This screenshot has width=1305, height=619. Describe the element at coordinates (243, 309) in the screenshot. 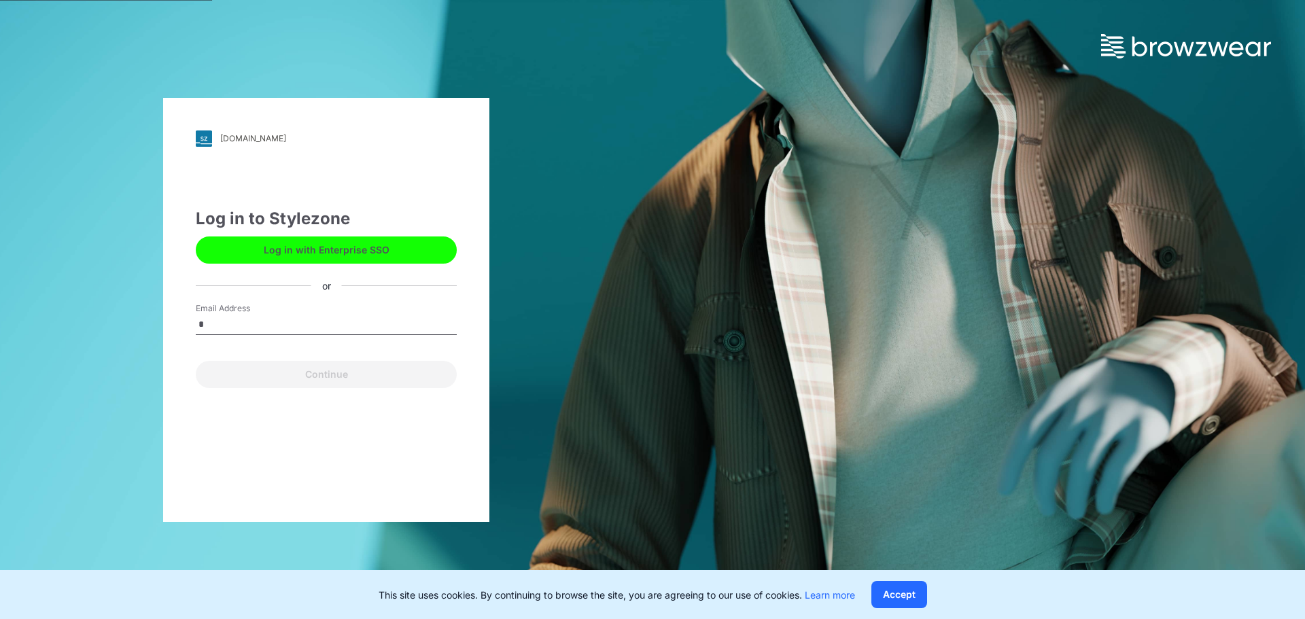

I see `label: Email Address` at that location.